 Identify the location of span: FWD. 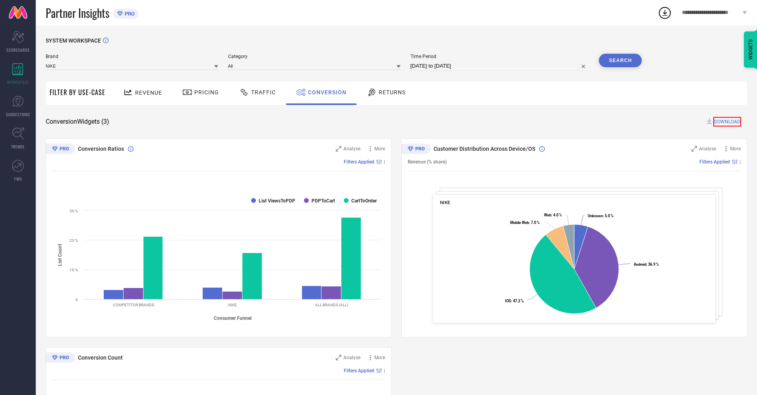
(18, 178).